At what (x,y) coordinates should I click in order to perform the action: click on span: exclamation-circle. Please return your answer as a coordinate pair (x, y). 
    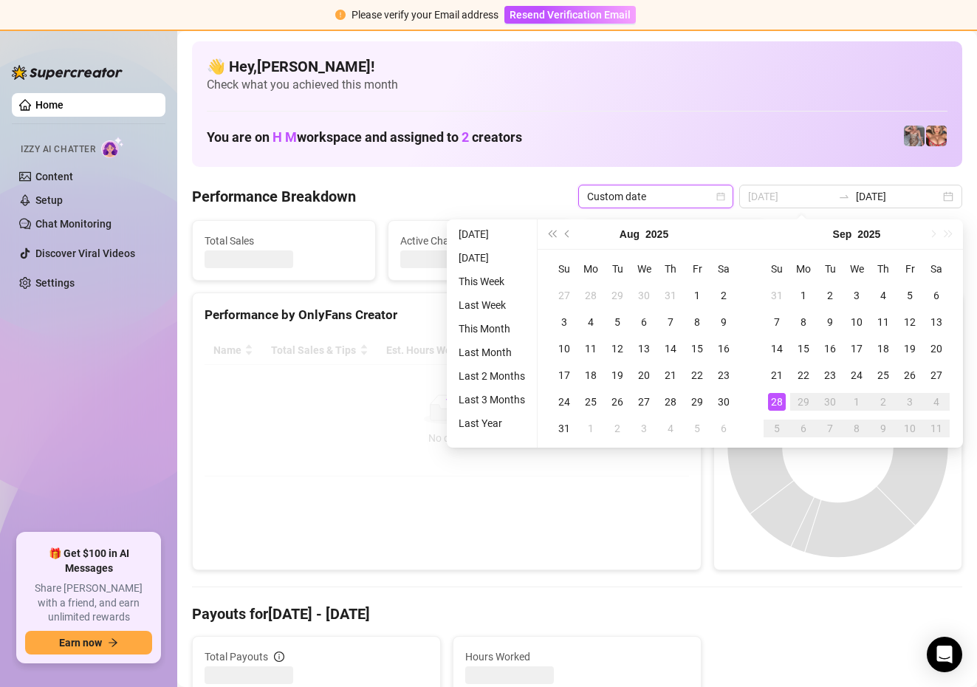
    Looking at the image, I should click on (340, 15).